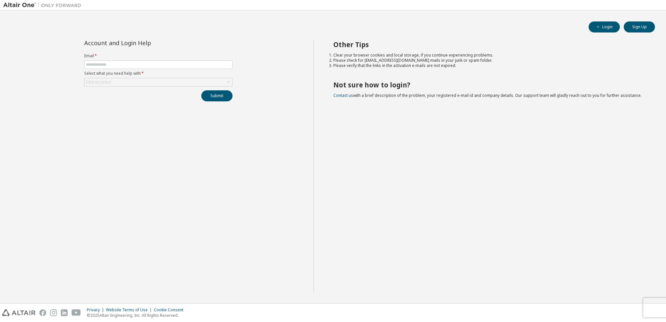 This screenshot has width=666, height=322. I want to click on img: altair_logo.svg, so click(19, 313).